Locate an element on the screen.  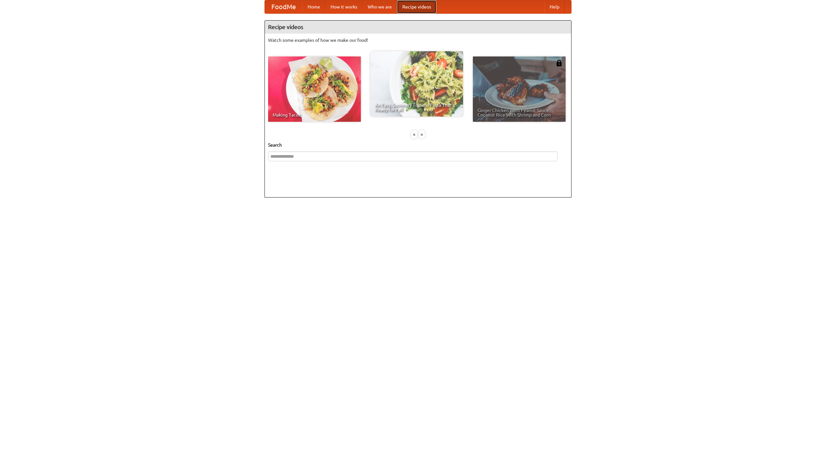
img: 483408.png is located at coordinates (559, 63).